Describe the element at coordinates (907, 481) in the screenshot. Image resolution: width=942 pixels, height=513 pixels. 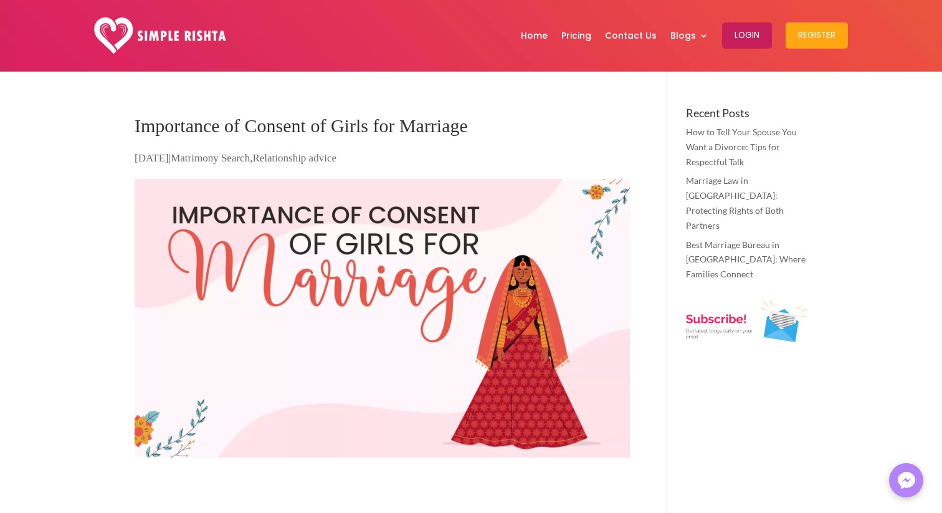
I see `img: Messenger` at that location.